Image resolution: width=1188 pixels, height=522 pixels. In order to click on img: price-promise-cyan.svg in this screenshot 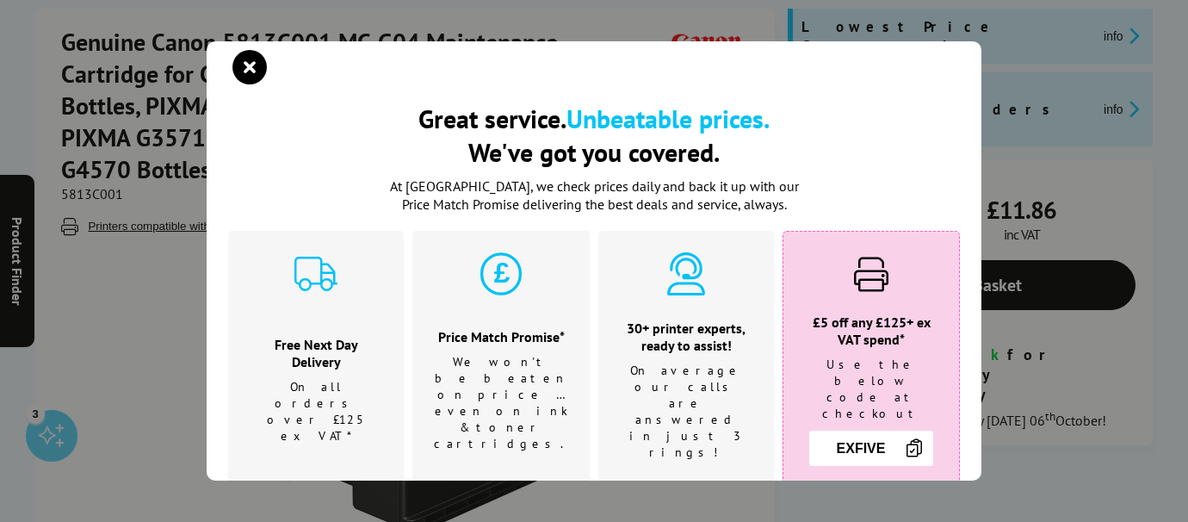, I will do `click(501, 274)`.